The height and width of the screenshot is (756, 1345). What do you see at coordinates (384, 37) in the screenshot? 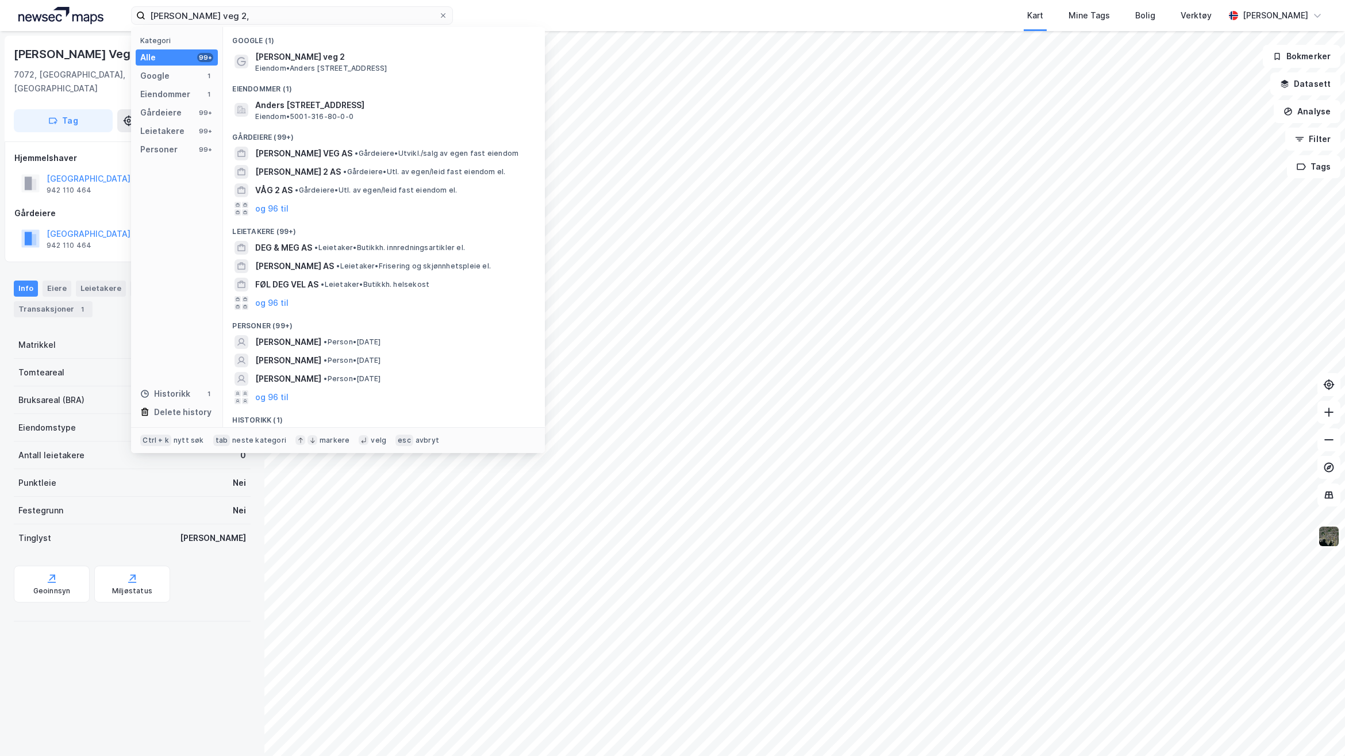
I see `div: Google (1)` at bounding box center [384, 37].